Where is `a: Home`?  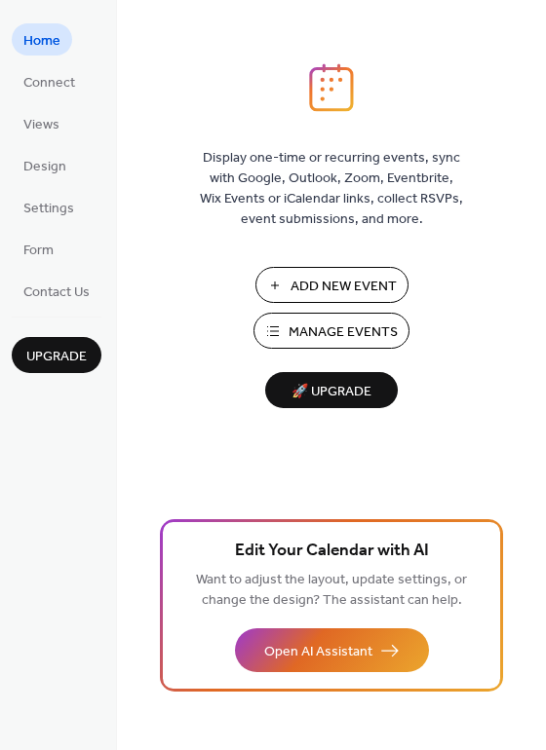 a: Home is located at coordinates (42, 39).